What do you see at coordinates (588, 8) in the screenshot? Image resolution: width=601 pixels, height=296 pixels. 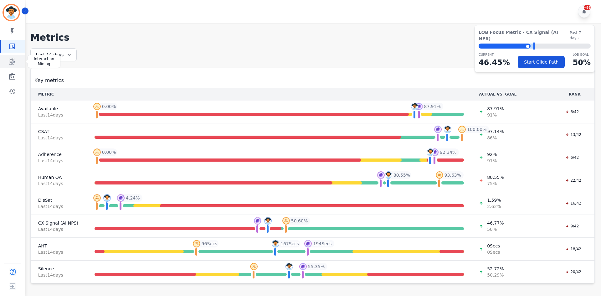 I see `div: +99` at bounding box center [588, 8].